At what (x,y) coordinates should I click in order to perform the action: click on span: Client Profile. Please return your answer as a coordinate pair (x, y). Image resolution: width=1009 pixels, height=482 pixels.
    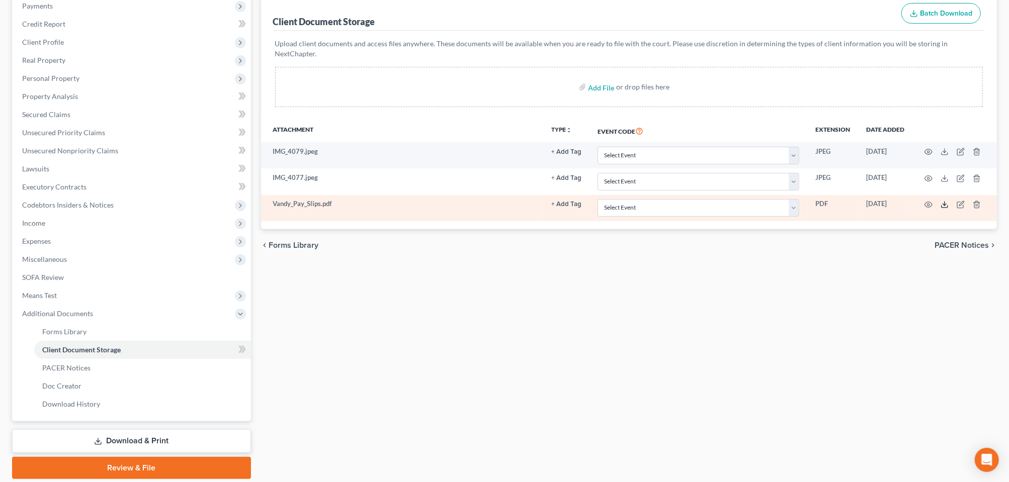
    Looking at the image, I should click on (43, 42).